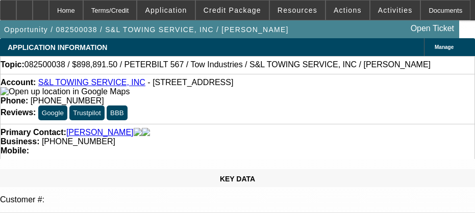  Describe the element at coordinates (146, 133) in the screenshot. I see `img: linkedin-icon.png` at that location.